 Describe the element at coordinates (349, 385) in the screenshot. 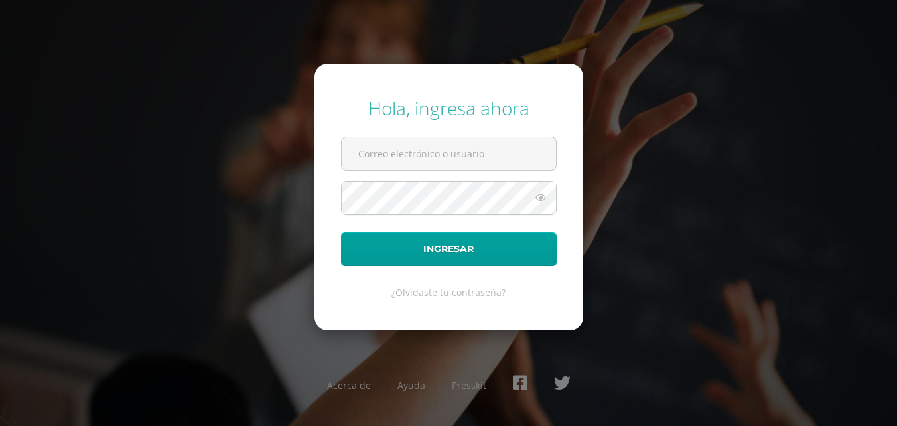

I see `a: Acerca de` at that location.